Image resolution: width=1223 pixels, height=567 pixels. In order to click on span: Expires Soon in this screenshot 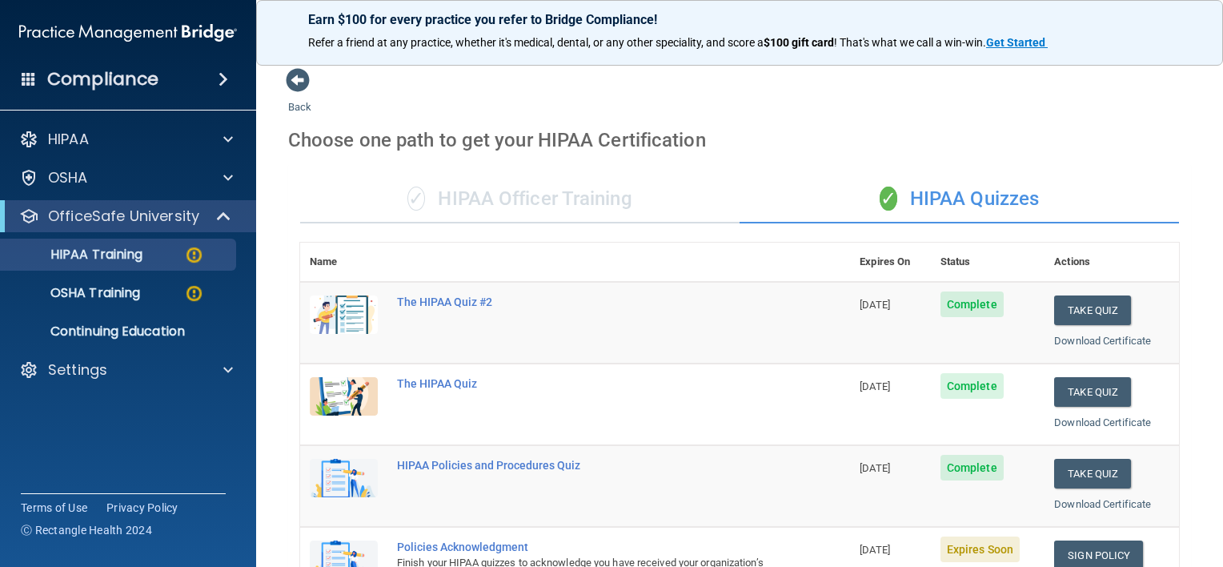, I will do `click(980, 549)`.